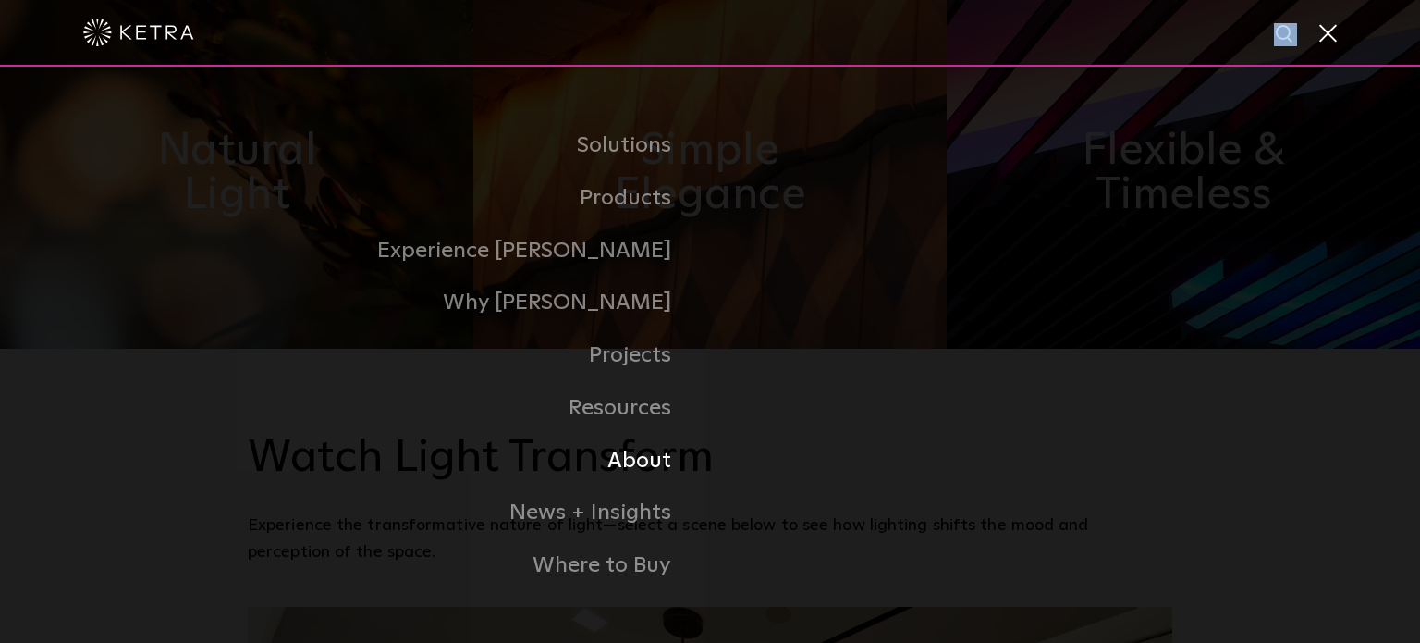  Describe the element at coordinates (479, 461) in the screenshot. I see `a: About` at that location.